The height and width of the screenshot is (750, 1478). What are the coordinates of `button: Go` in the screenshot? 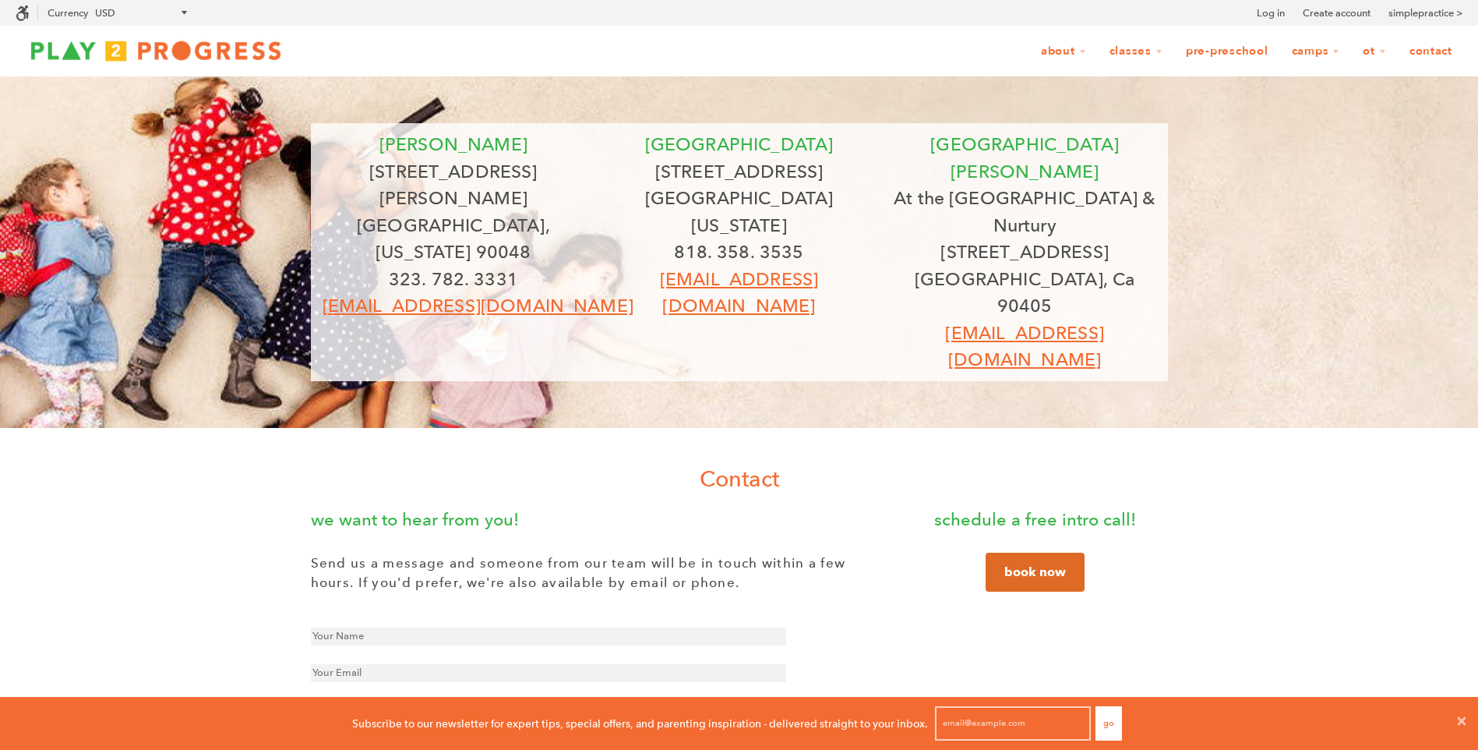 It's located at (1109, 723).